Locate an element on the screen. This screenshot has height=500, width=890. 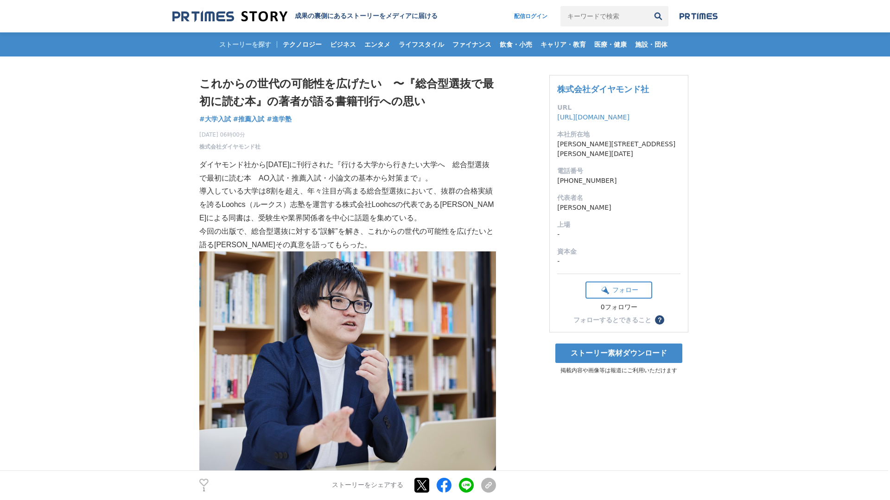
dt: URL is located at coordinates (619, 107).